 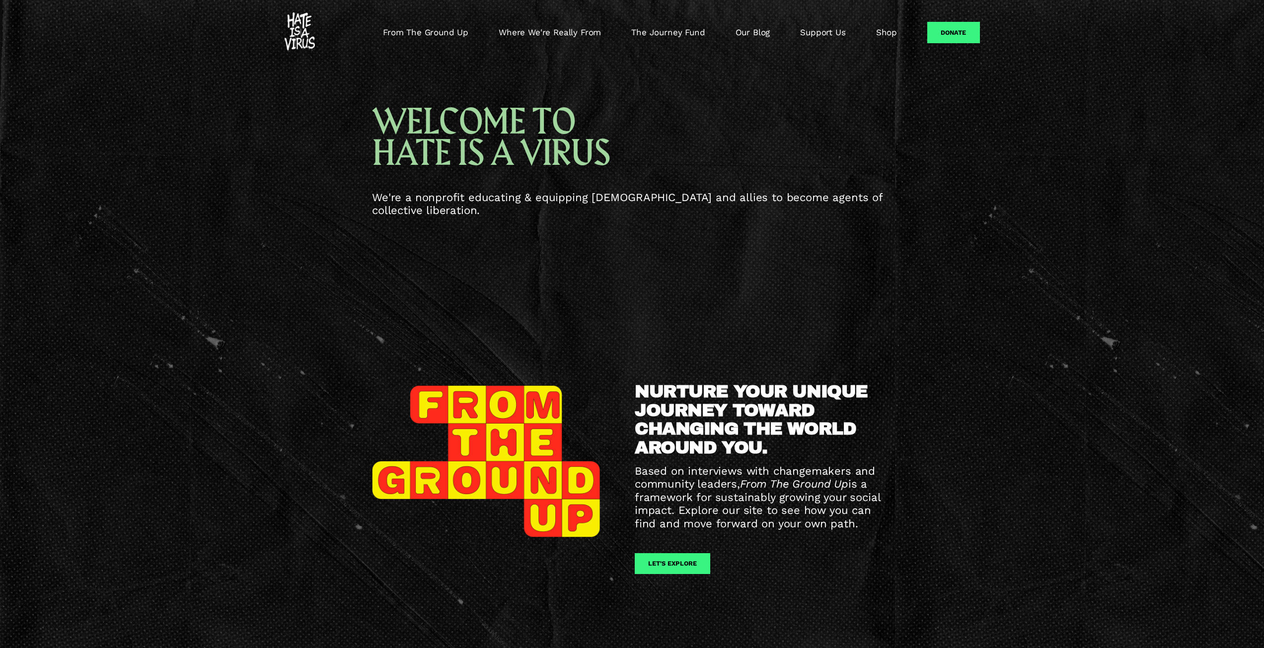 I want to click on span: WELCOME TO HATE IS A VIRUS, so click(x=491, y=138).